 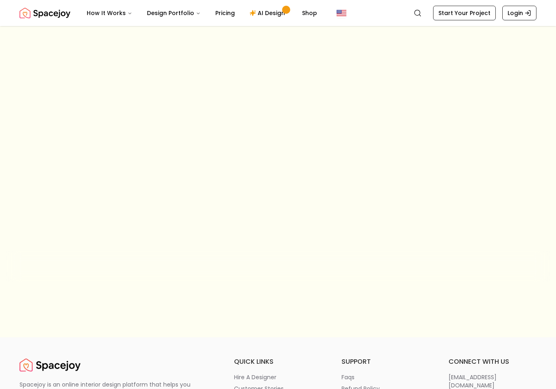 What do you see at coordinates (255, 377) in the screenshot?
I see `p: hire a designer` at bounding box center [255, 377].